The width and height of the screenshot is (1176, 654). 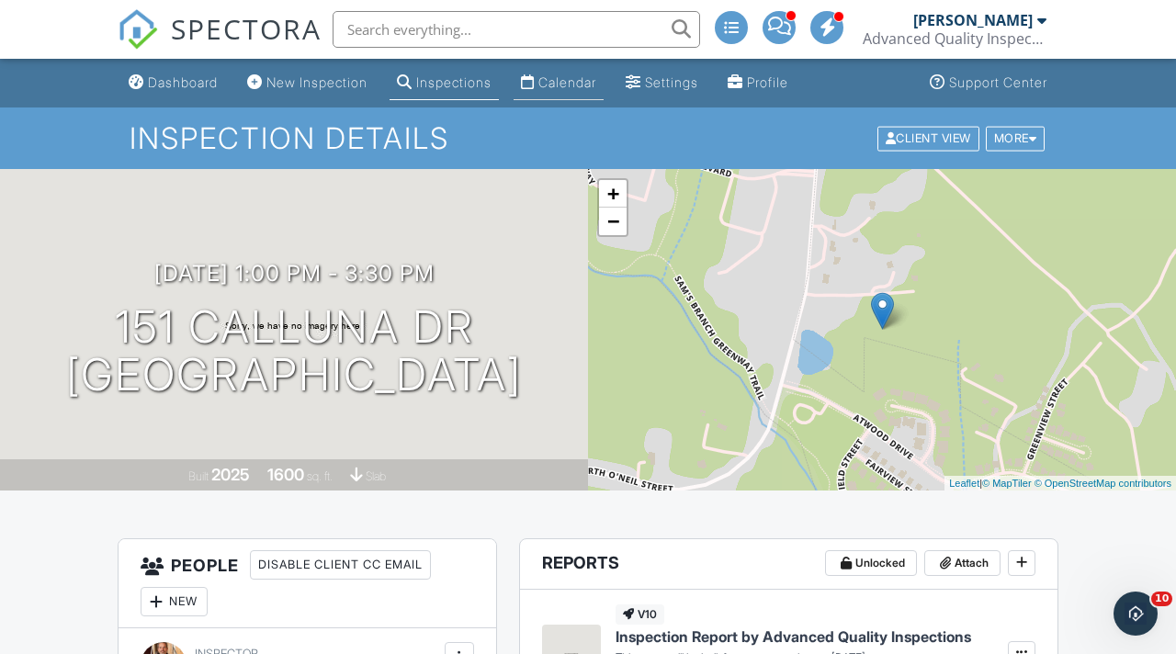 I want to click on div: 2025, so click(x=231, y=474).